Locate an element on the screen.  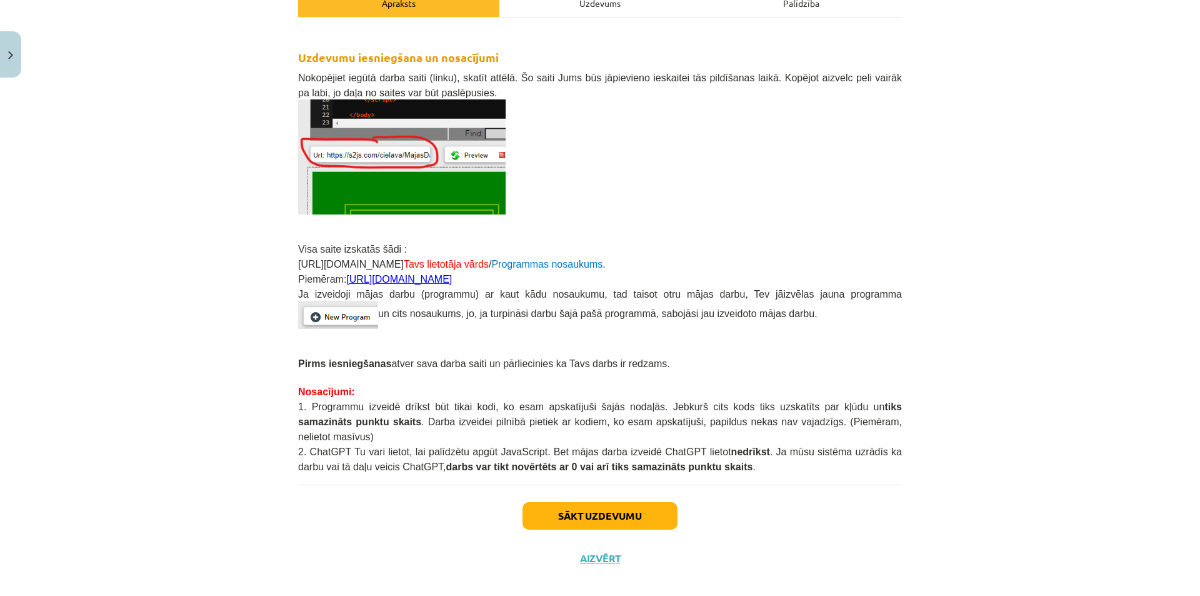
img: icon-close-lesson-0947bae3869378f0d4975bcd49f059093ad1ed9edebbc8119c70593378902aed.svg is located at coordinates (11, 55).